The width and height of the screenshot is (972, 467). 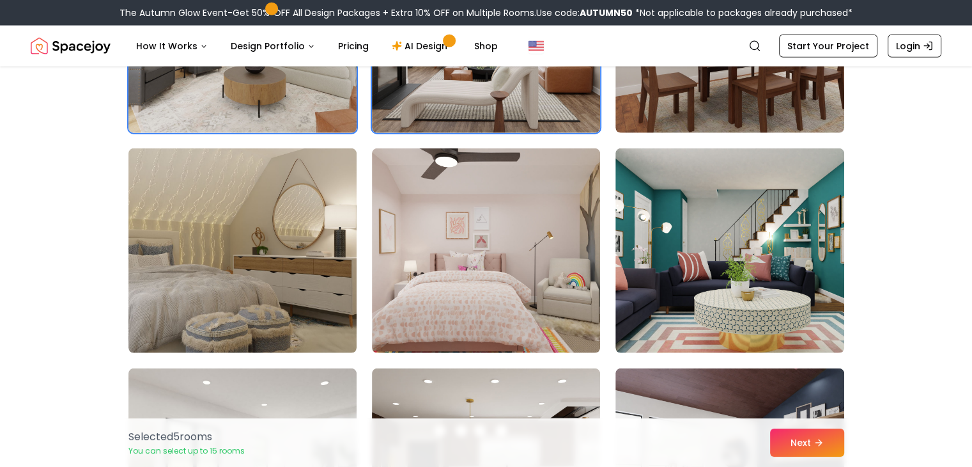 What do you see at coordinates (536, 46) in the screenshot?
I see `img: United States` at bounding box center [536, 46].